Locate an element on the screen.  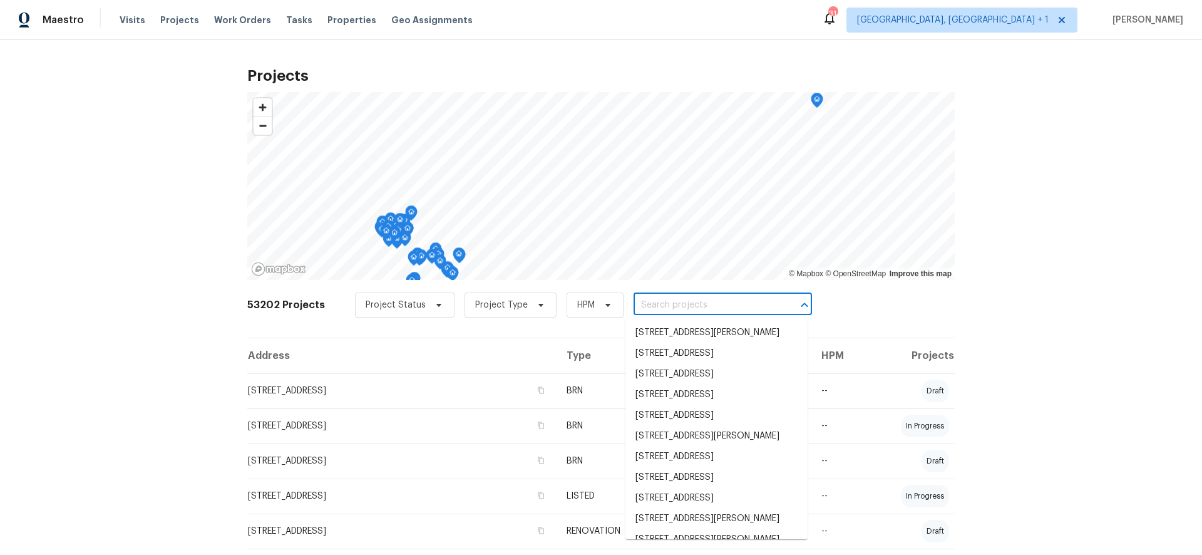
a: OpenStreetMap is located at coordinates (855, 274).